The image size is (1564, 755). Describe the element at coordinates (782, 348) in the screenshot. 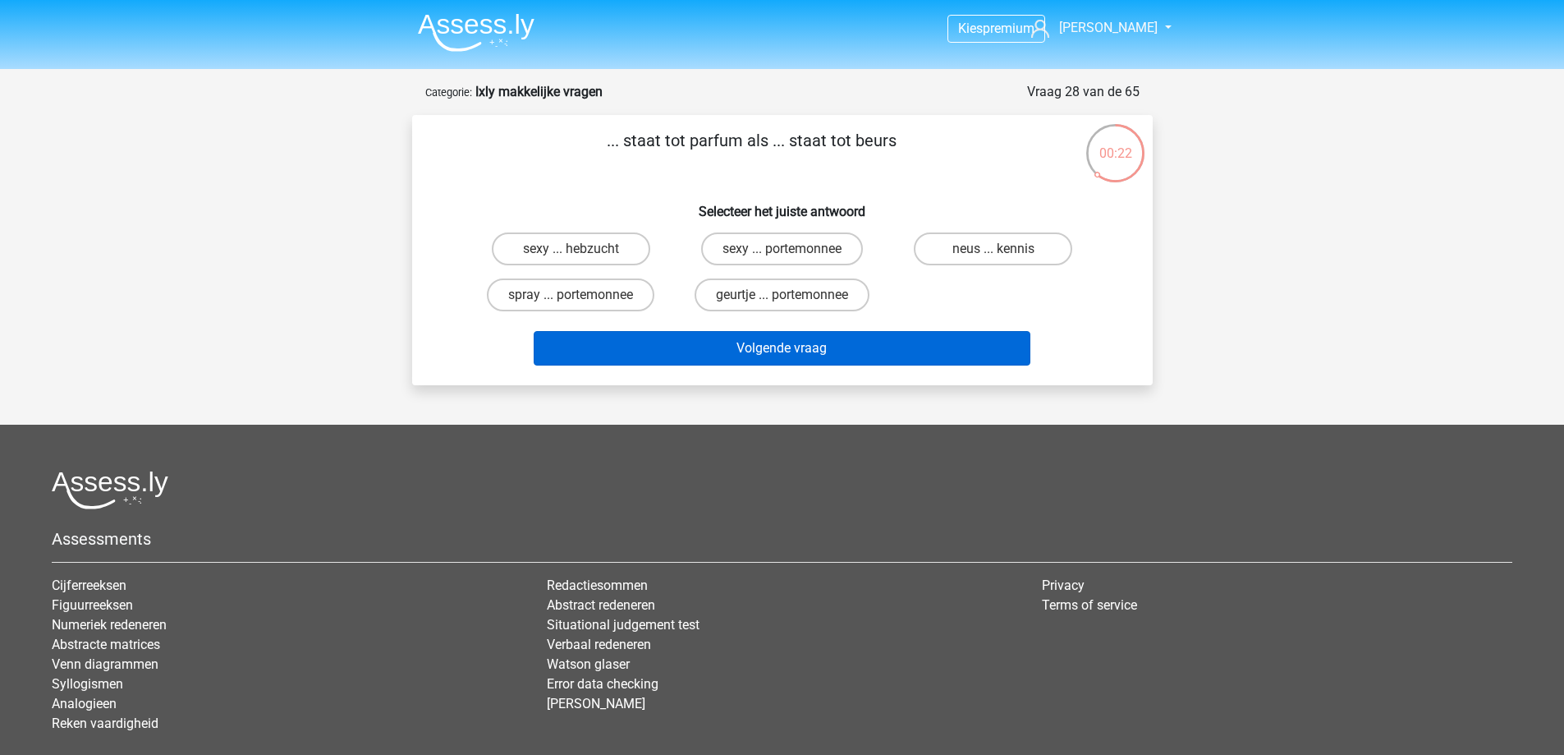

I see `button: Volgende vraag` at that location.